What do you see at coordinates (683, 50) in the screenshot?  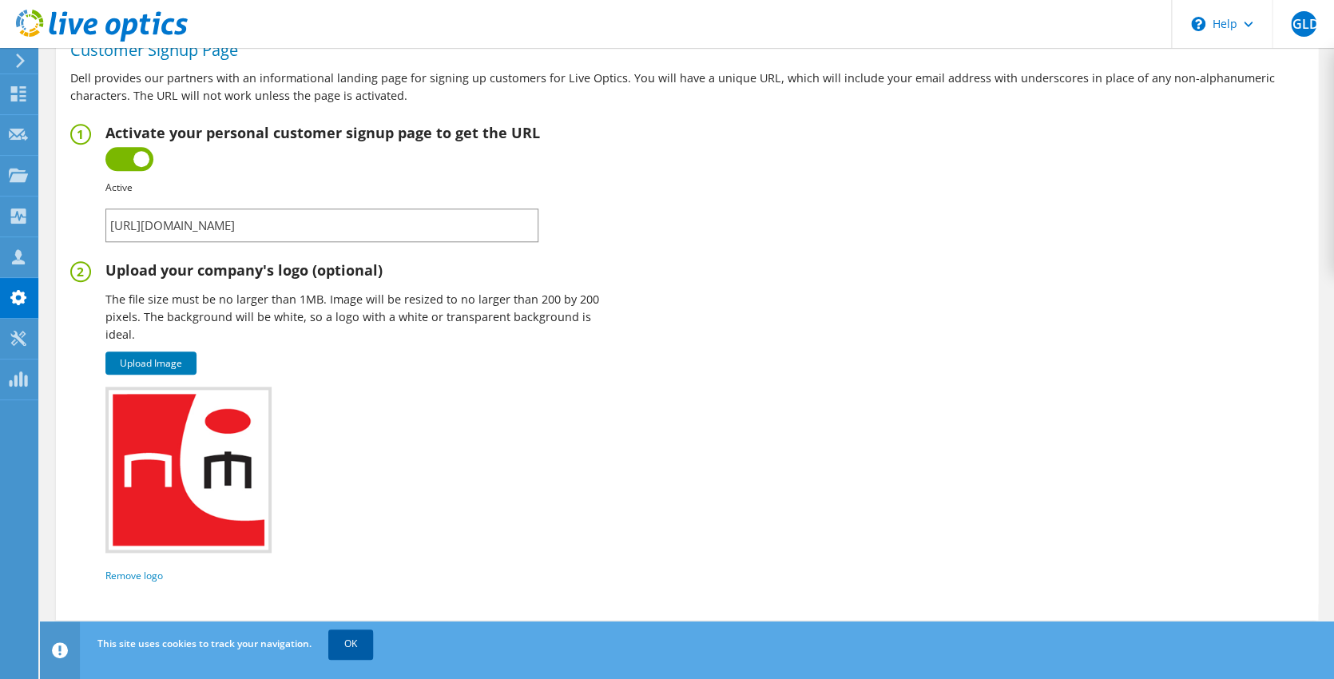 I see `h1: Customer Signup Page` at bounding box center [683, 50].